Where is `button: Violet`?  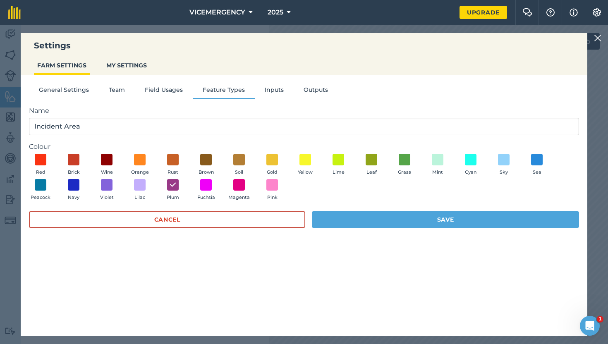 button: Violet is located at coordinates (107, 190).